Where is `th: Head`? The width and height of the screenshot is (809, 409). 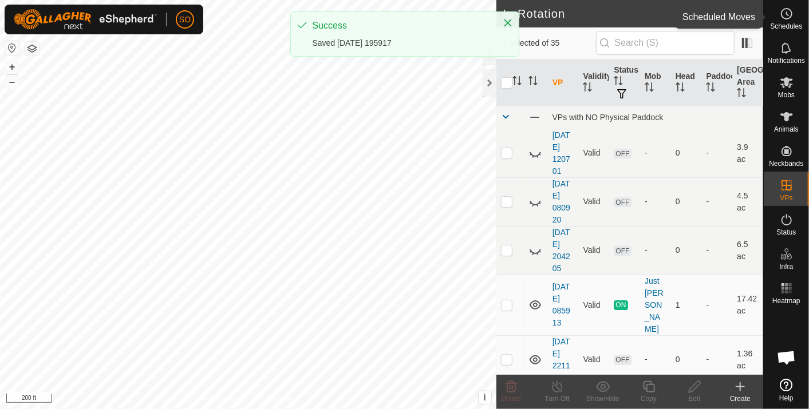 th: Head is located at coordinates (686, 83).